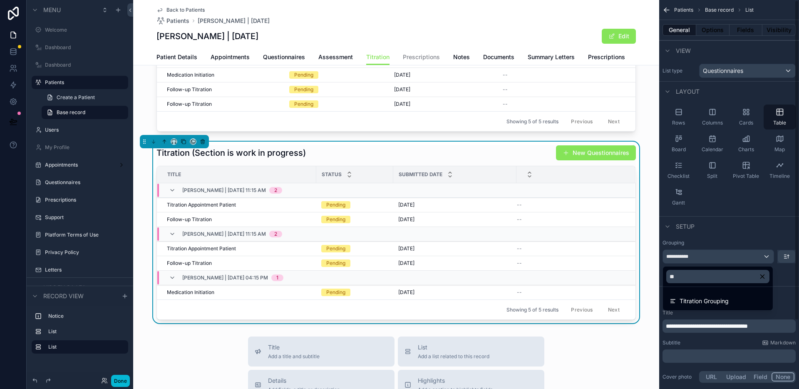  Describe the element at coordinates (231, 153) in the screenshot. I see `h1: Titration (Section is work in progress)` at that location.